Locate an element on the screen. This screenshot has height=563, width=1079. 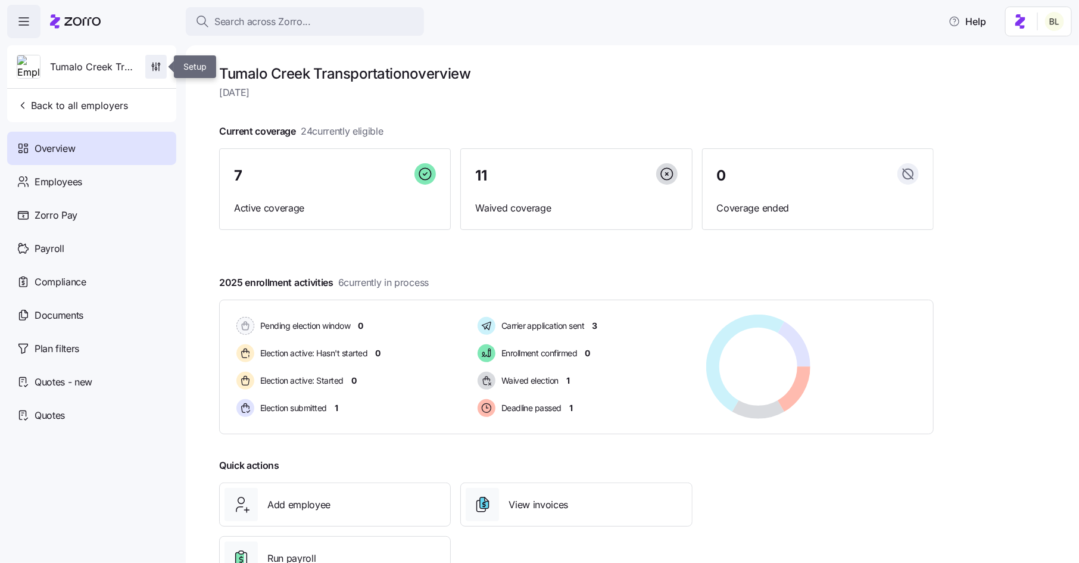
h1: Tumalo Creek Transportation overview is located at coordinates (576, 73).